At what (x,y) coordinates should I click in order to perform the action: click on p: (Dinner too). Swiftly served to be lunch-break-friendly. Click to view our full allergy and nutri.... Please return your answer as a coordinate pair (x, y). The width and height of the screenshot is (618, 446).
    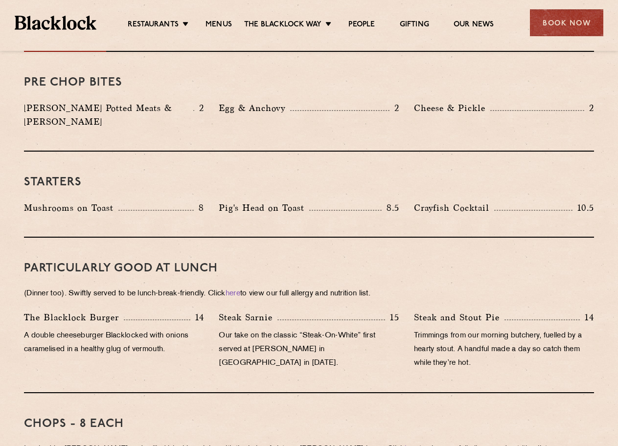
    Looking at the image, I should click on (309, 294).